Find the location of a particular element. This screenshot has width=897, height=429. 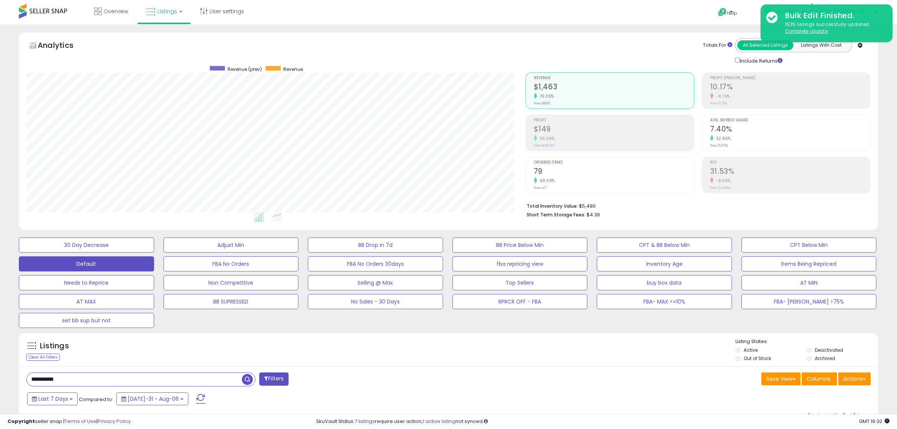

button: buy box data is located at coordinates (665, 283).